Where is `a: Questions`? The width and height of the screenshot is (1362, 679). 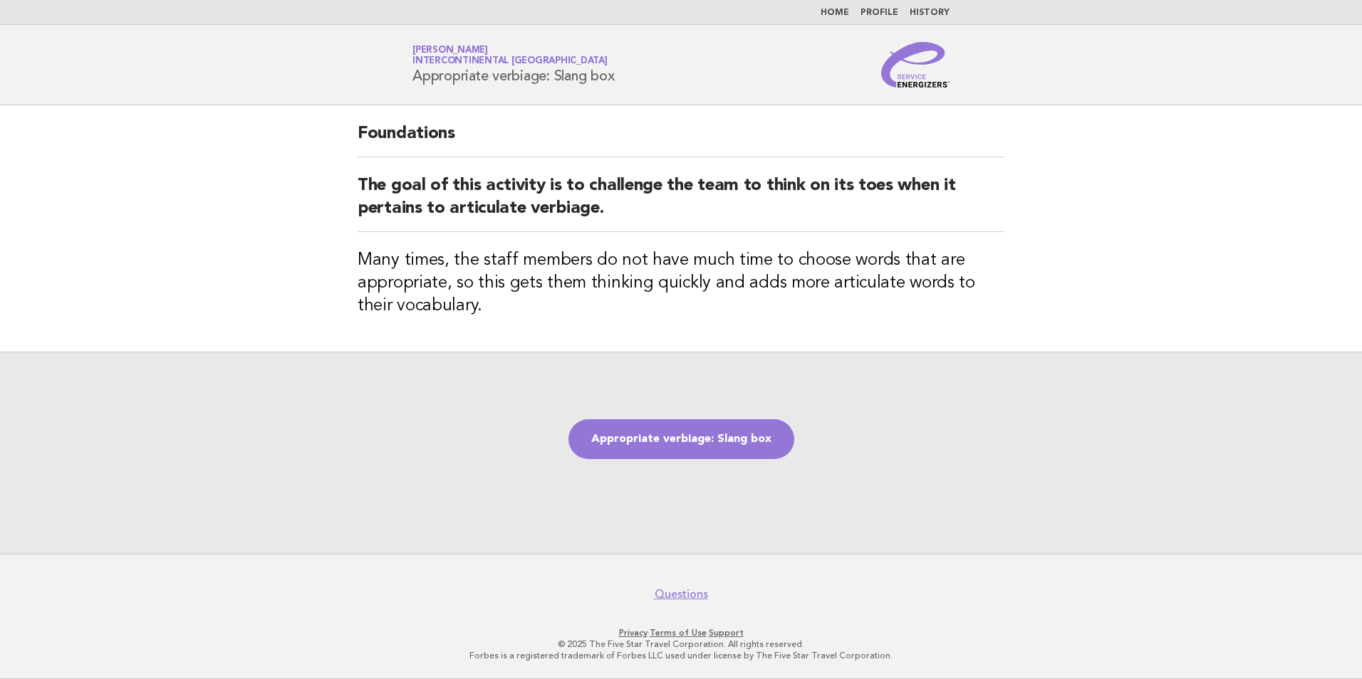 a: Questions is located at coordinates (681, 595).